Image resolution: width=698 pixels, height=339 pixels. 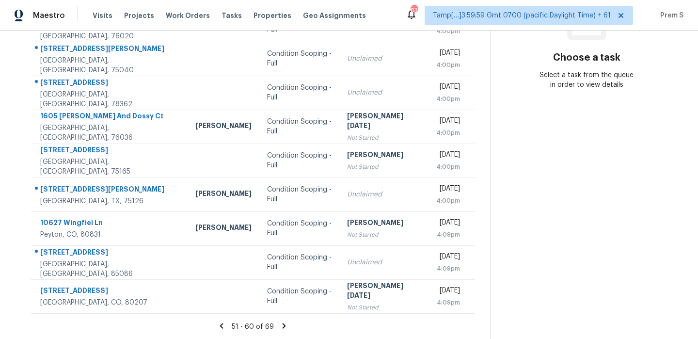 I want to click on div: Peyton, CO, 80831, so click(x=110, y=235).